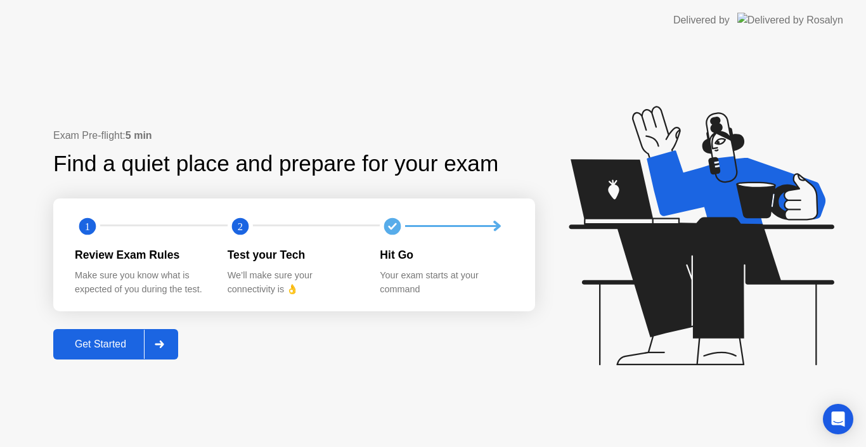 The image size is (866, 447). Describe the element at coordinates (240, 226) in the screenshot. I see `text: 2` at that location.